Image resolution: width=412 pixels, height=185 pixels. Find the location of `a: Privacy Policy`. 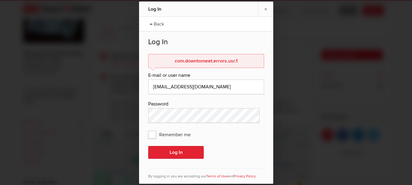

a: Privacy Policy is located at coordinates (244, 176).